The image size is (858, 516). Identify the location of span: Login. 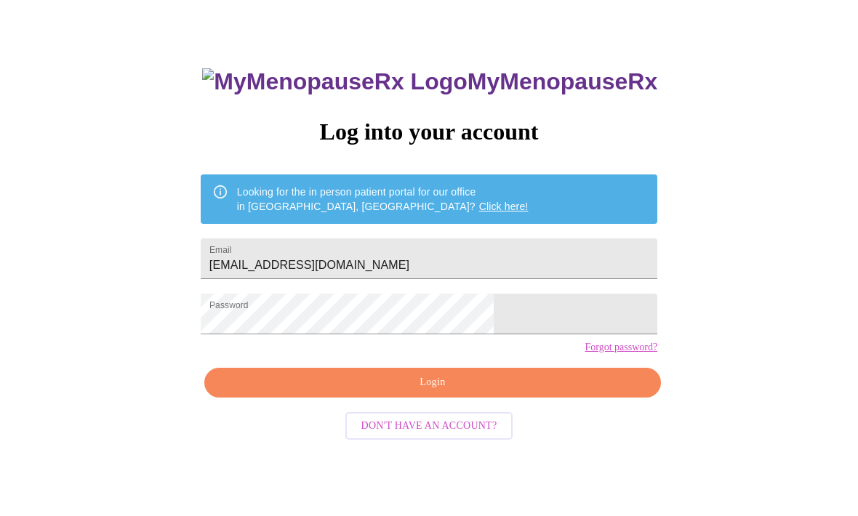
(432, 383).